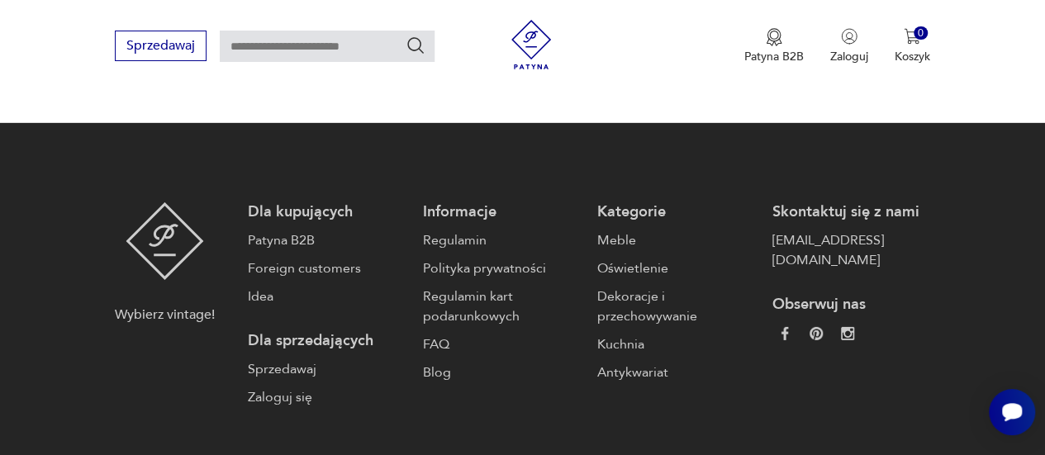 This screenshot has height=455, width=1045. Describe the element at coordinates (675, 306) in the screenshot. I see `a: Dekoracje i przechowywanie` at that location.